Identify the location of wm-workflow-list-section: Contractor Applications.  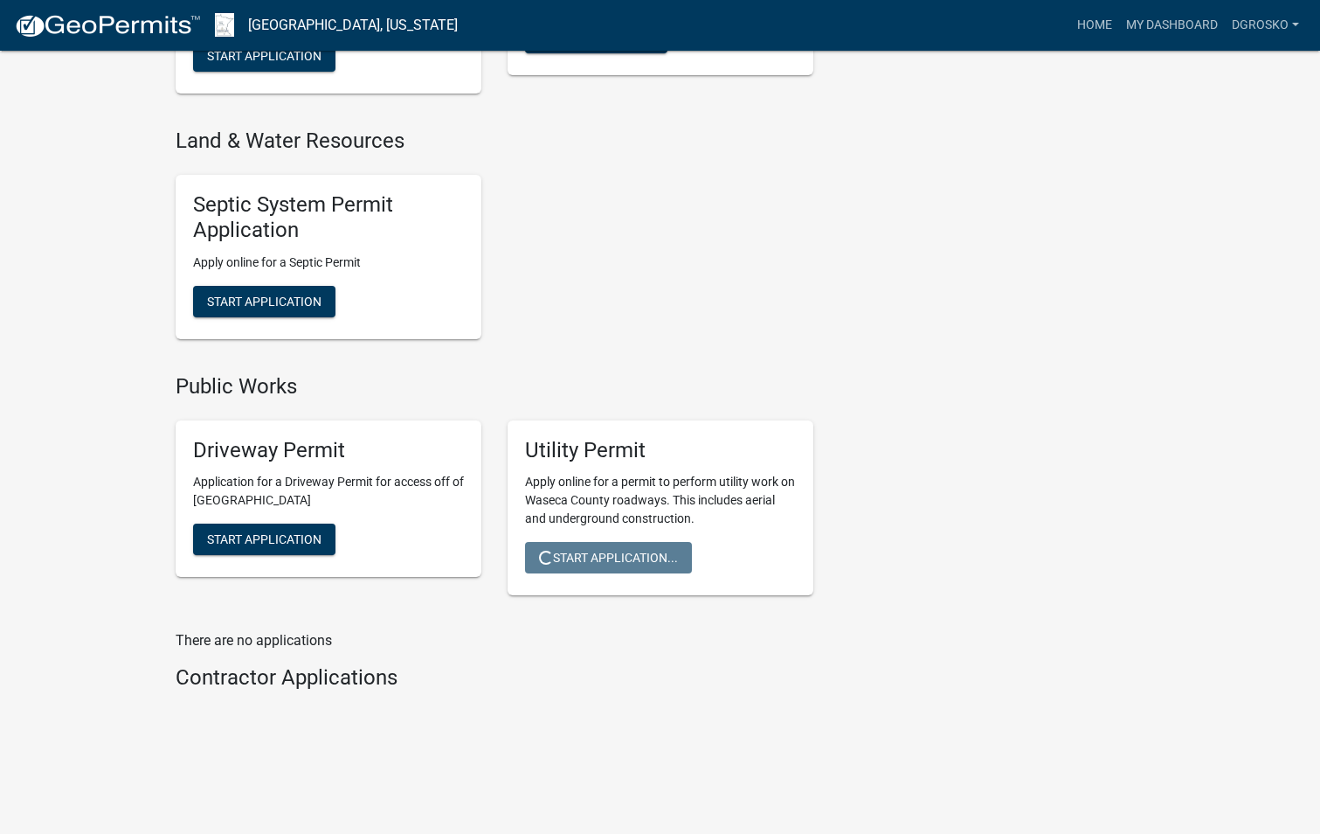
(495, 681).